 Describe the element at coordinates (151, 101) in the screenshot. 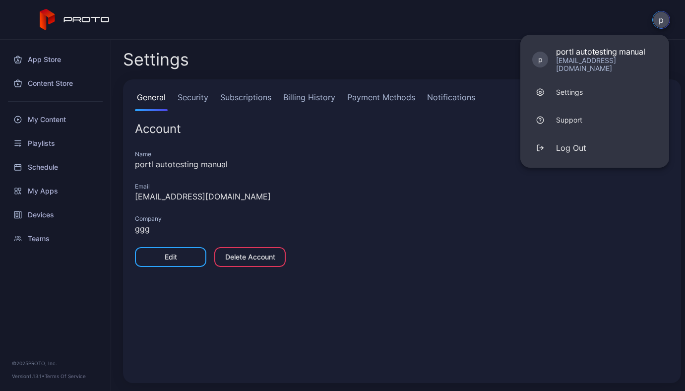

I see `a: General` at that location.